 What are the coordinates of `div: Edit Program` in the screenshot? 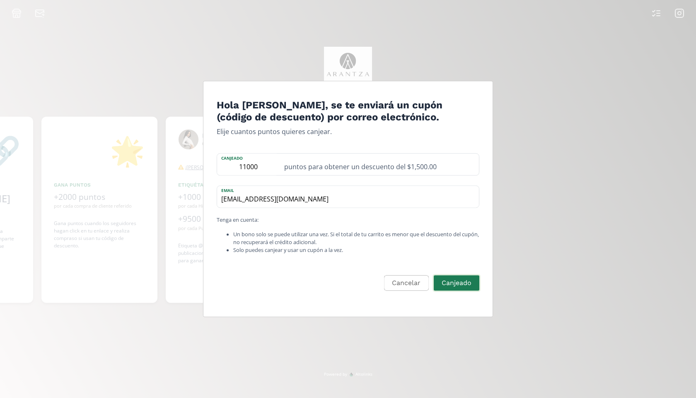 It's located at (348, 199).